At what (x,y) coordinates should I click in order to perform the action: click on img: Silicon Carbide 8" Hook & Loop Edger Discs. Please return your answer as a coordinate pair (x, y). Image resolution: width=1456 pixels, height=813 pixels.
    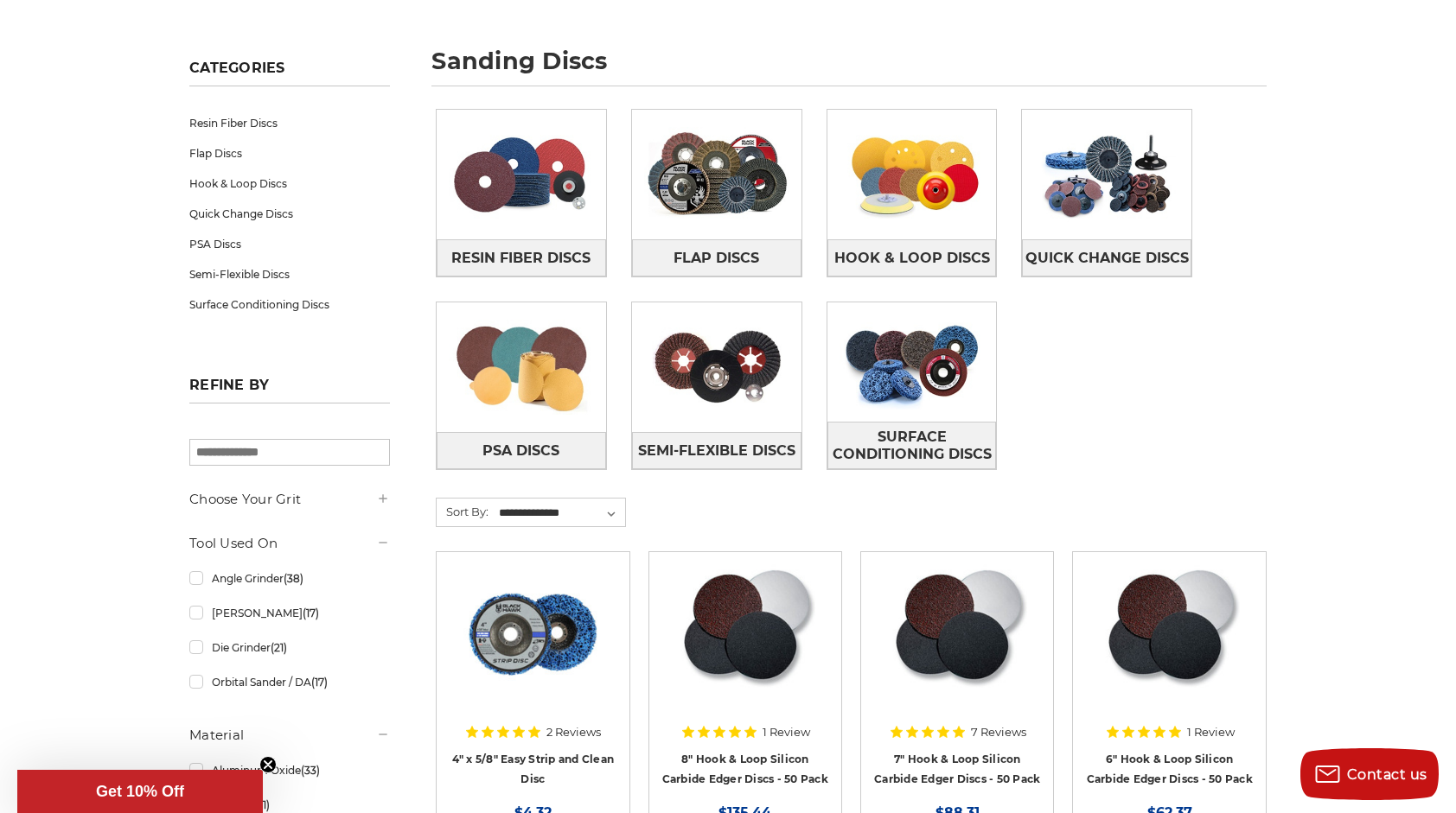
    Looking at the image, I should click on (745, 634).